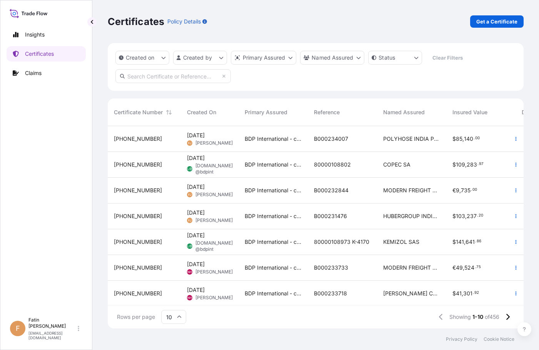 The width and height of the screenshot is (539, 350). What do you see at coordinates (332, 165) in the screenshot?
I see `span: 80000108802` at bounding box center [332, 165].